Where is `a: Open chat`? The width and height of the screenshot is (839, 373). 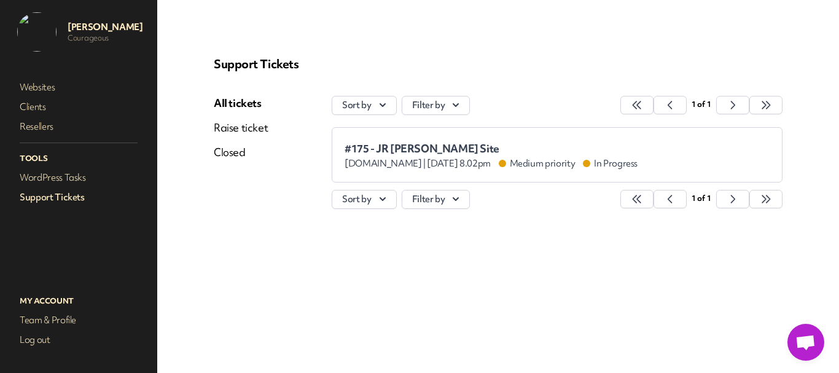
a: Open chat is located at coordinates (806, 342).